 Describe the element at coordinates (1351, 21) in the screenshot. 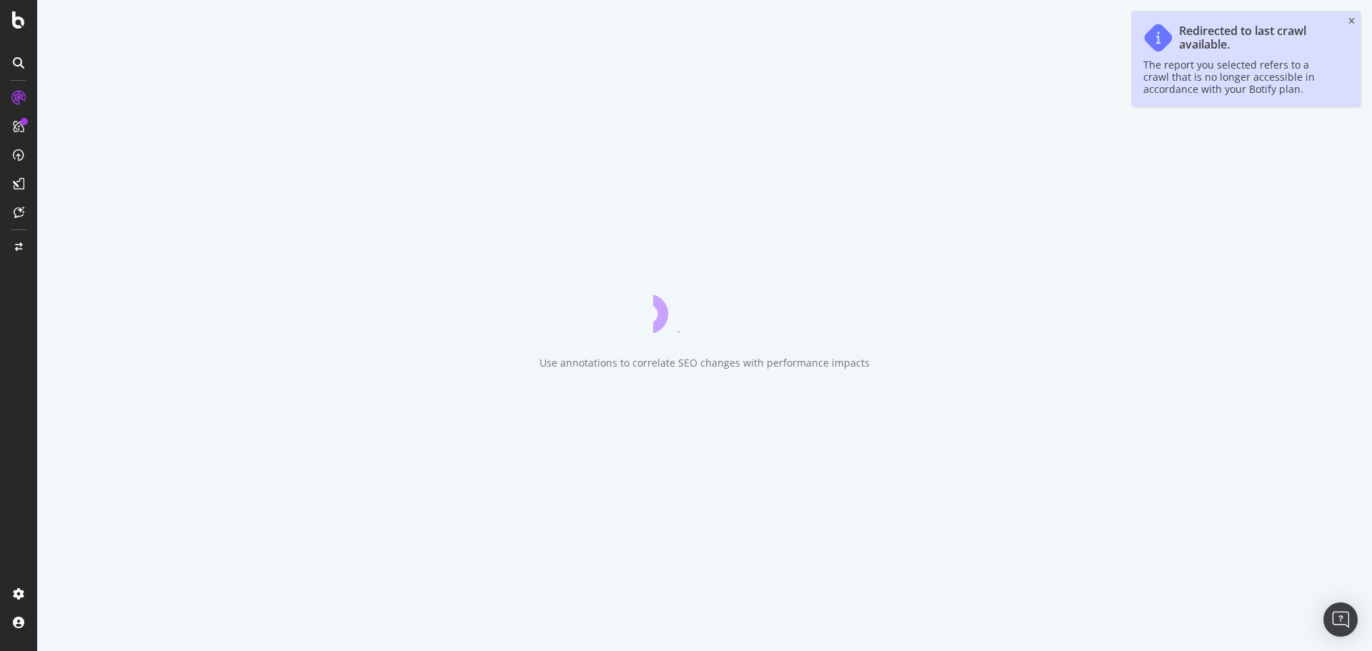

I see `div: close toast` at that location.